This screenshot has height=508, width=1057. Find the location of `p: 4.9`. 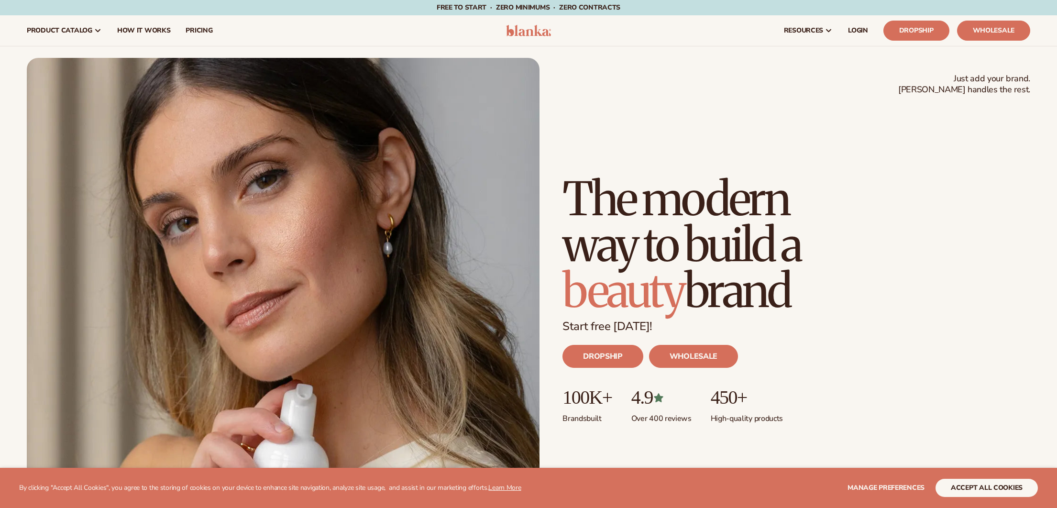

p: 4.9 is located at coordinates (662, 398).